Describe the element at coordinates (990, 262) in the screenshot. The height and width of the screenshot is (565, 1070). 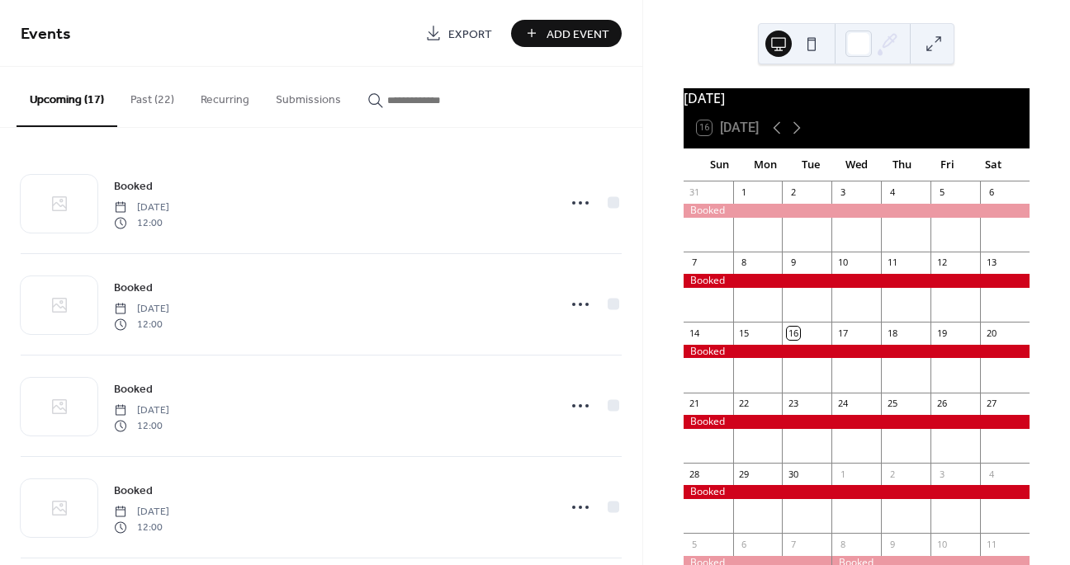
I see `div: 13` at that location.